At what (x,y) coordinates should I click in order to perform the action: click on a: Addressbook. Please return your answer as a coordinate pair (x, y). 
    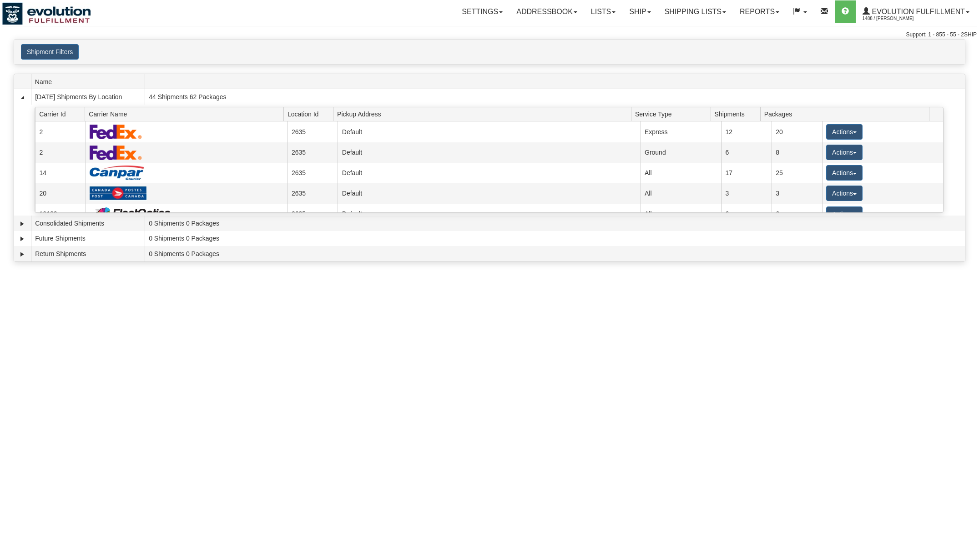
    Looking at the image, I should click on (547, 12).